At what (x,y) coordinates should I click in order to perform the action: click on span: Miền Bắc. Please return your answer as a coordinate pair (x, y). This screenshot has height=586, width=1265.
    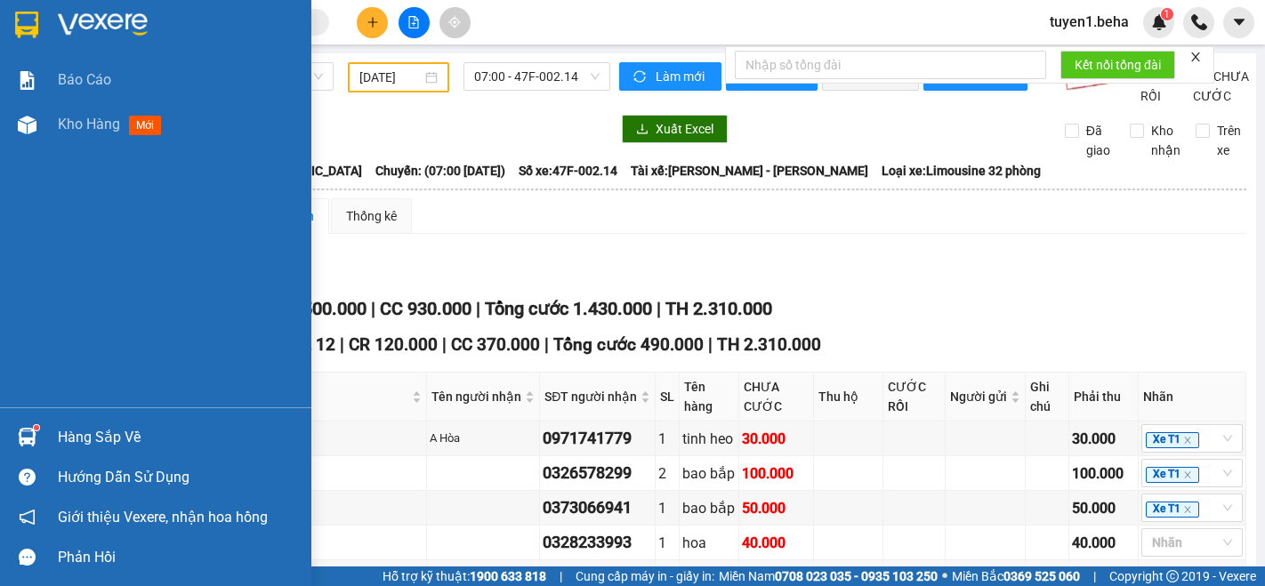
    Looking at the image, I should click on (1016, 576).